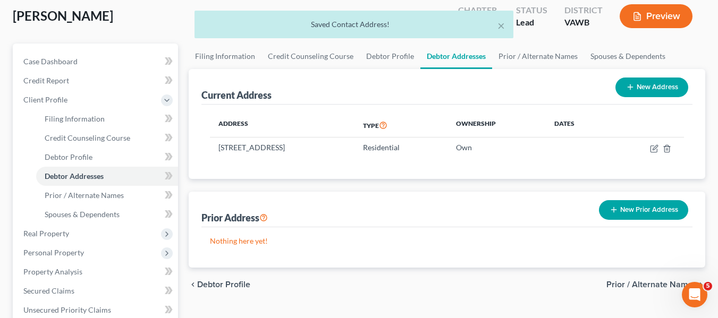  What do you see at coordinates (53, 271) in the screenshot?
I see `span: Property Analysis` at bounding box center [53, 271].